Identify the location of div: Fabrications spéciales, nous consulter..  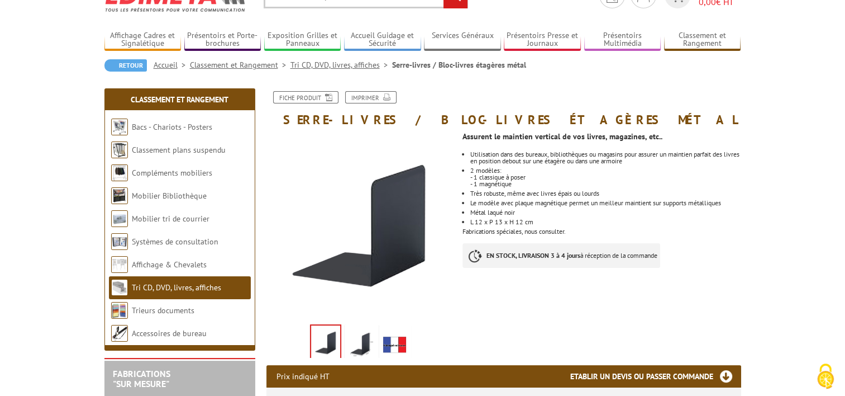
(606, 202).